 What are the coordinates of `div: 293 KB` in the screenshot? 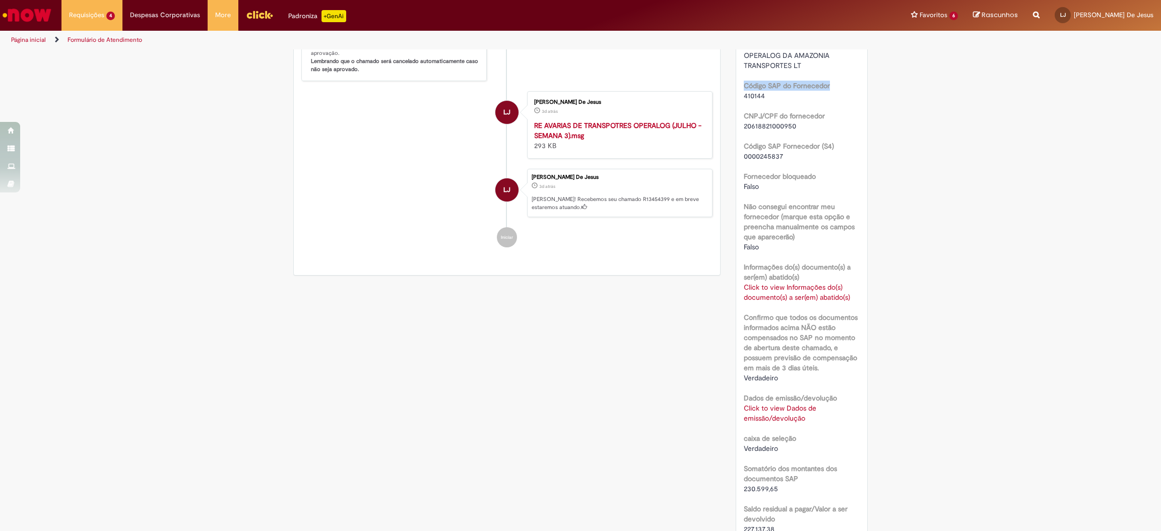 It's located at (618, 136).